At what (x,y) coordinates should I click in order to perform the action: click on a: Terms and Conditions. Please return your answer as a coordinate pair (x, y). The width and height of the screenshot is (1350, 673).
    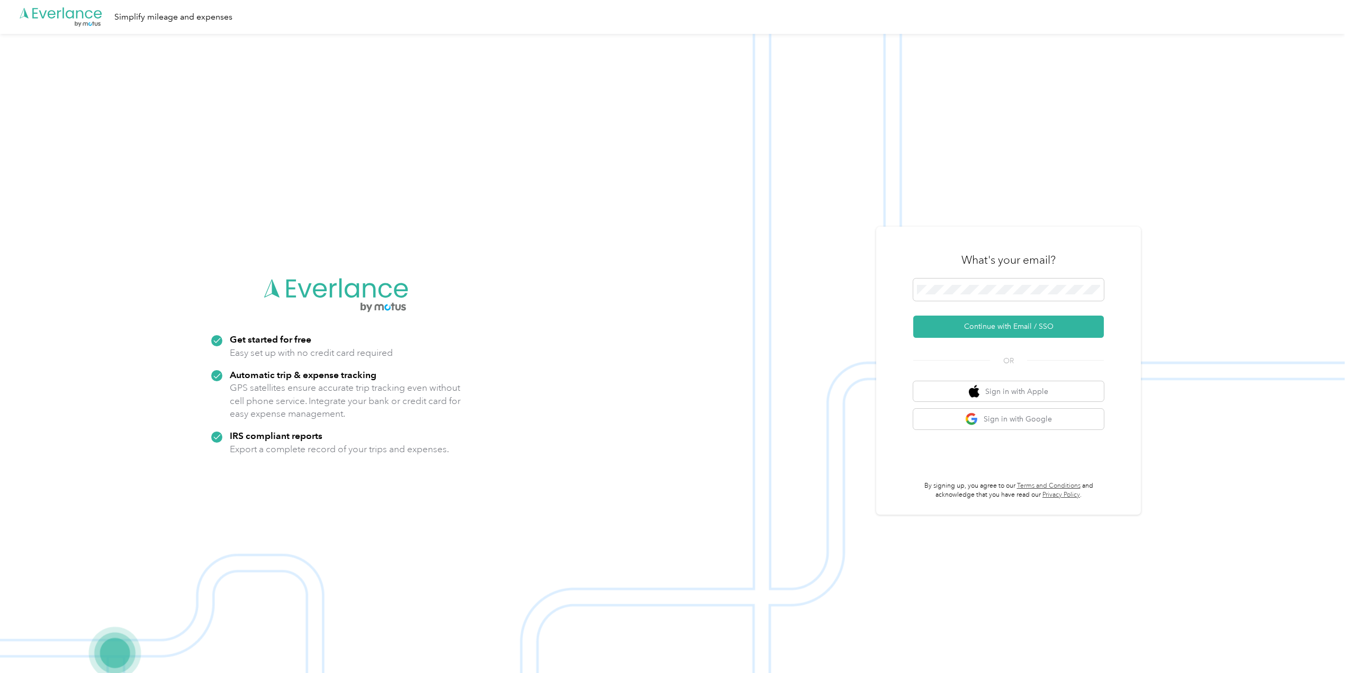
    Looking at the image, I should click on (1048, 485).